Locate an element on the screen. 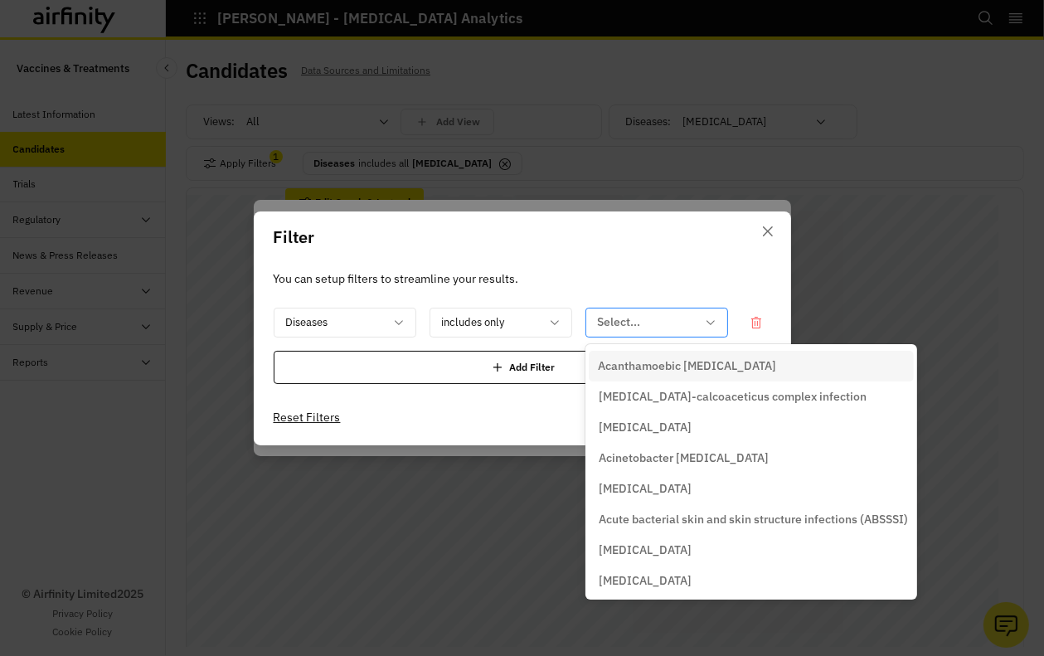 Image resolution: width=1044 pixels, height=656 pixels. button: Close is located at coordinates (768, 231).